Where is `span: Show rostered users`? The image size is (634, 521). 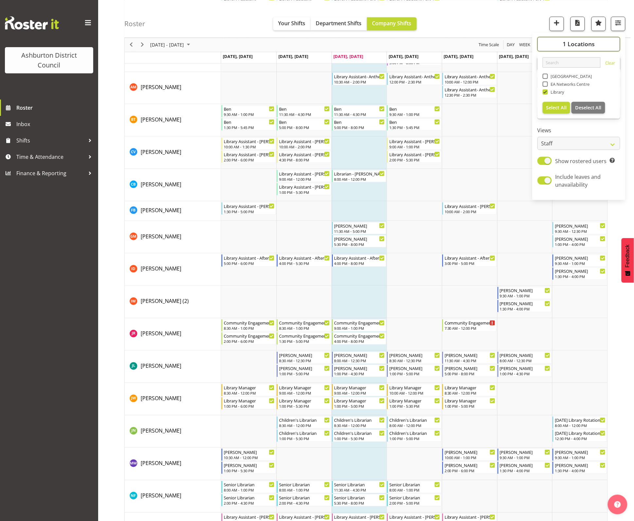
span: Show rostered users is located at coordinates (581, 161).